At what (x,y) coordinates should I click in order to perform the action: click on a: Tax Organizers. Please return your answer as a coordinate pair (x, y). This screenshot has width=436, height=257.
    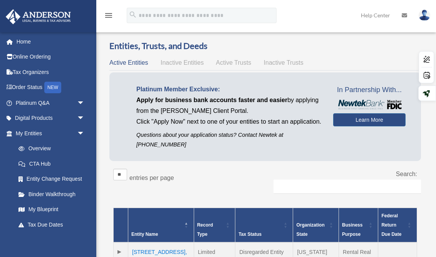
    Looking at the image, I should click on (51, 72).